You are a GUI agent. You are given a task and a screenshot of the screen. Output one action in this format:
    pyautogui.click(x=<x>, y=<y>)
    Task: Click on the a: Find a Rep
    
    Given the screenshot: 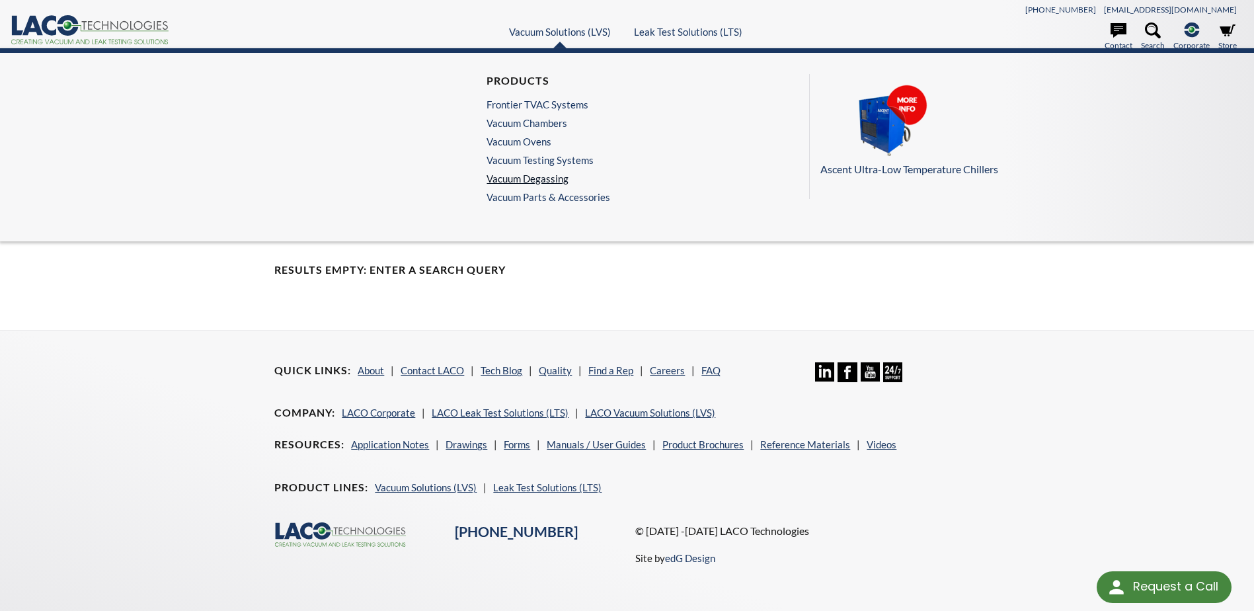 What is the action you would take?
    pyautogui.click(x=611, y=370)
    